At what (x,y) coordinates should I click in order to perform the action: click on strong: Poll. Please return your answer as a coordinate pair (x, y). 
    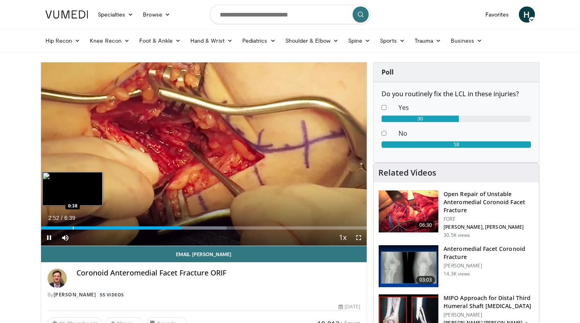
    Looking at the image, I should click on (387, 72).